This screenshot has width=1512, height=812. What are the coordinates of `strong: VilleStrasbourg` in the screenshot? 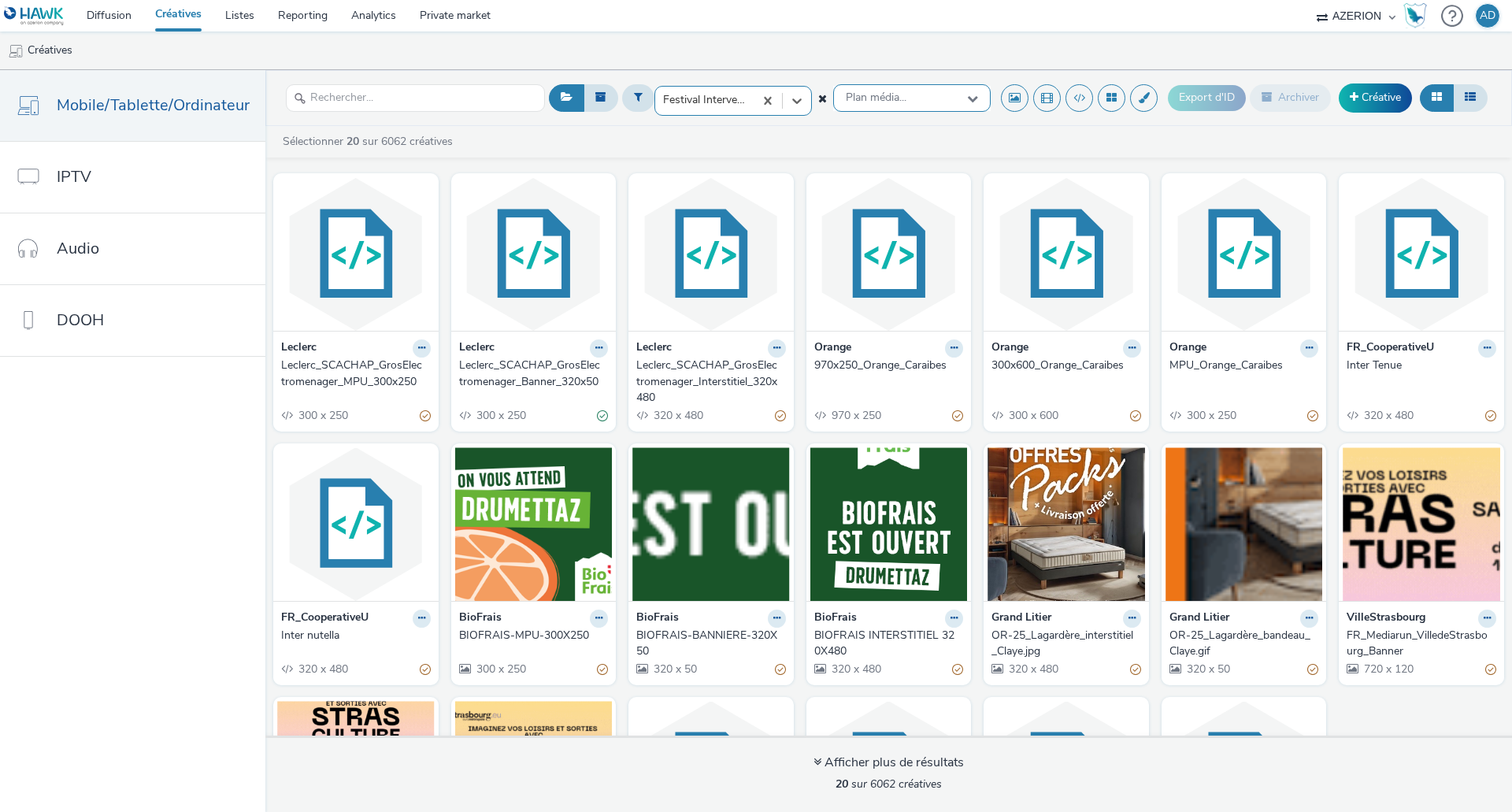 It's located at (1386, 618).